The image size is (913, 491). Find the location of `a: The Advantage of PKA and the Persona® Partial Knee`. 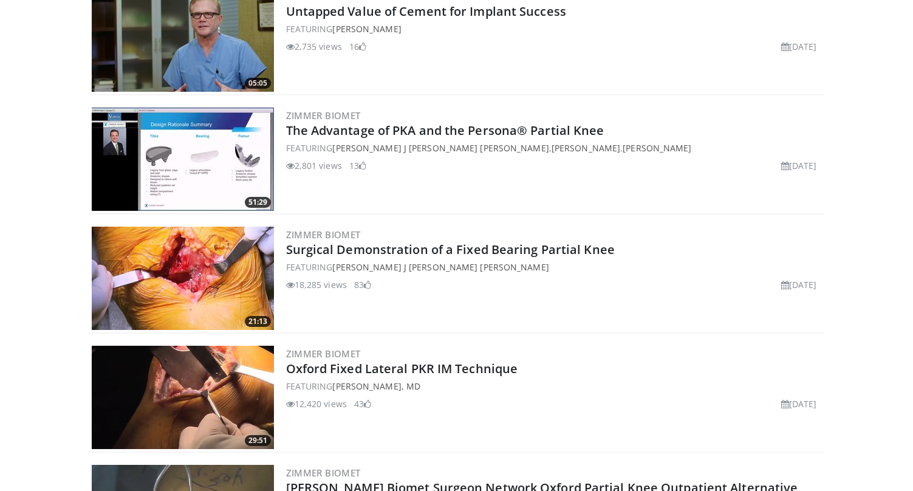

a: The Advantage of PKA and the Persona® Partial Knee is located at coordinates (445, 130).